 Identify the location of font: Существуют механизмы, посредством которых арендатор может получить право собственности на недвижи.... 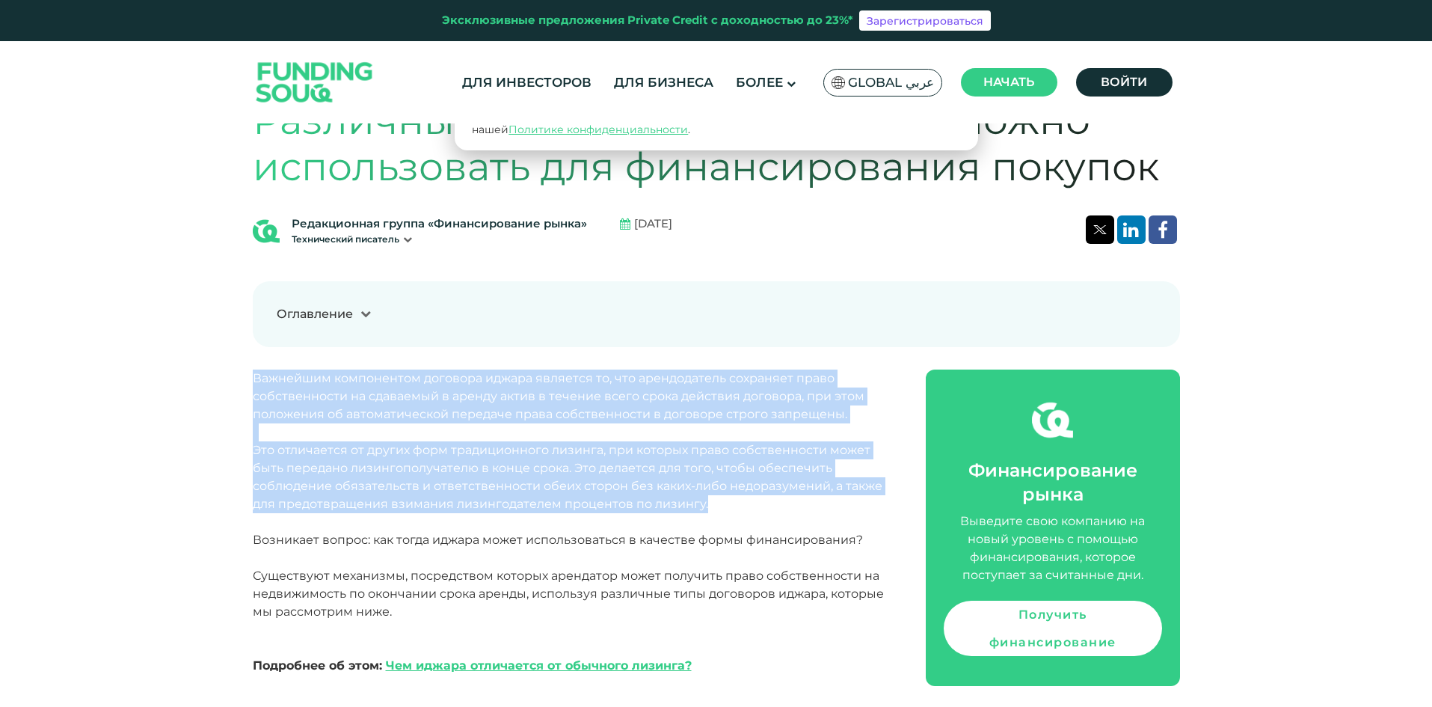
(568, 593).